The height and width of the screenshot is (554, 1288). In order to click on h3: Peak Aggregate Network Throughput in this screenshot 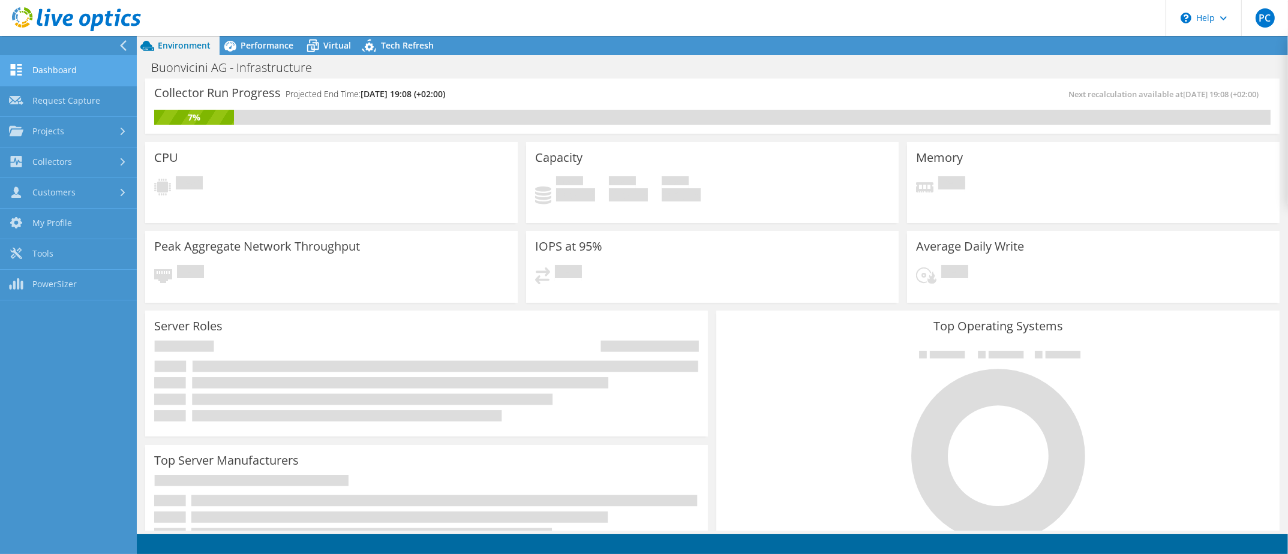, I will do `click(257, 247)`.